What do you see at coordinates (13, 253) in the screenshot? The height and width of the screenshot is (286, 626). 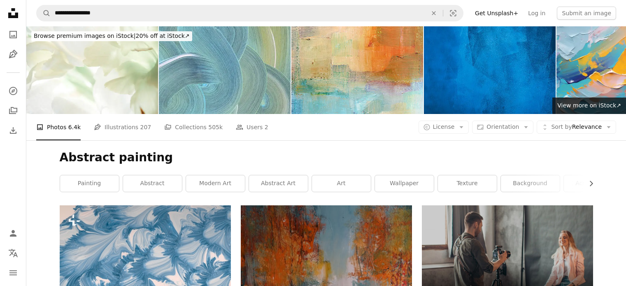 I see `button: Language` at bounding box center [13, 253].